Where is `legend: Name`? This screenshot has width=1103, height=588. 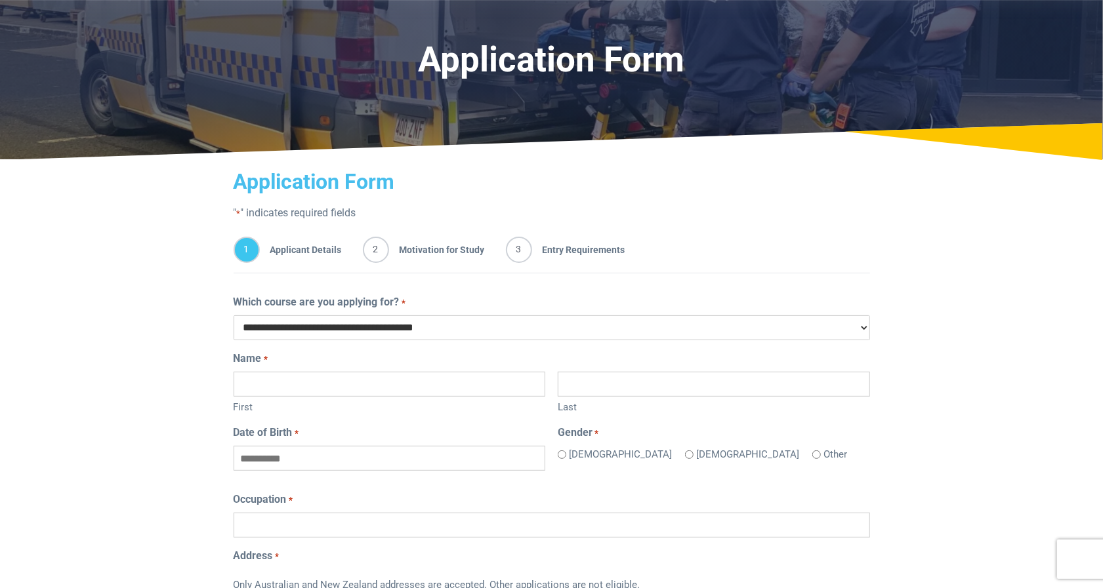 legend: Name is located at coordinates (552, 359).